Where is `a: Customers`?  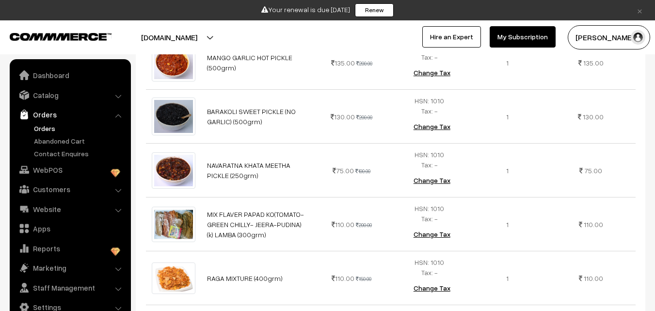
a: Customers is located at coordinates (70, 189).